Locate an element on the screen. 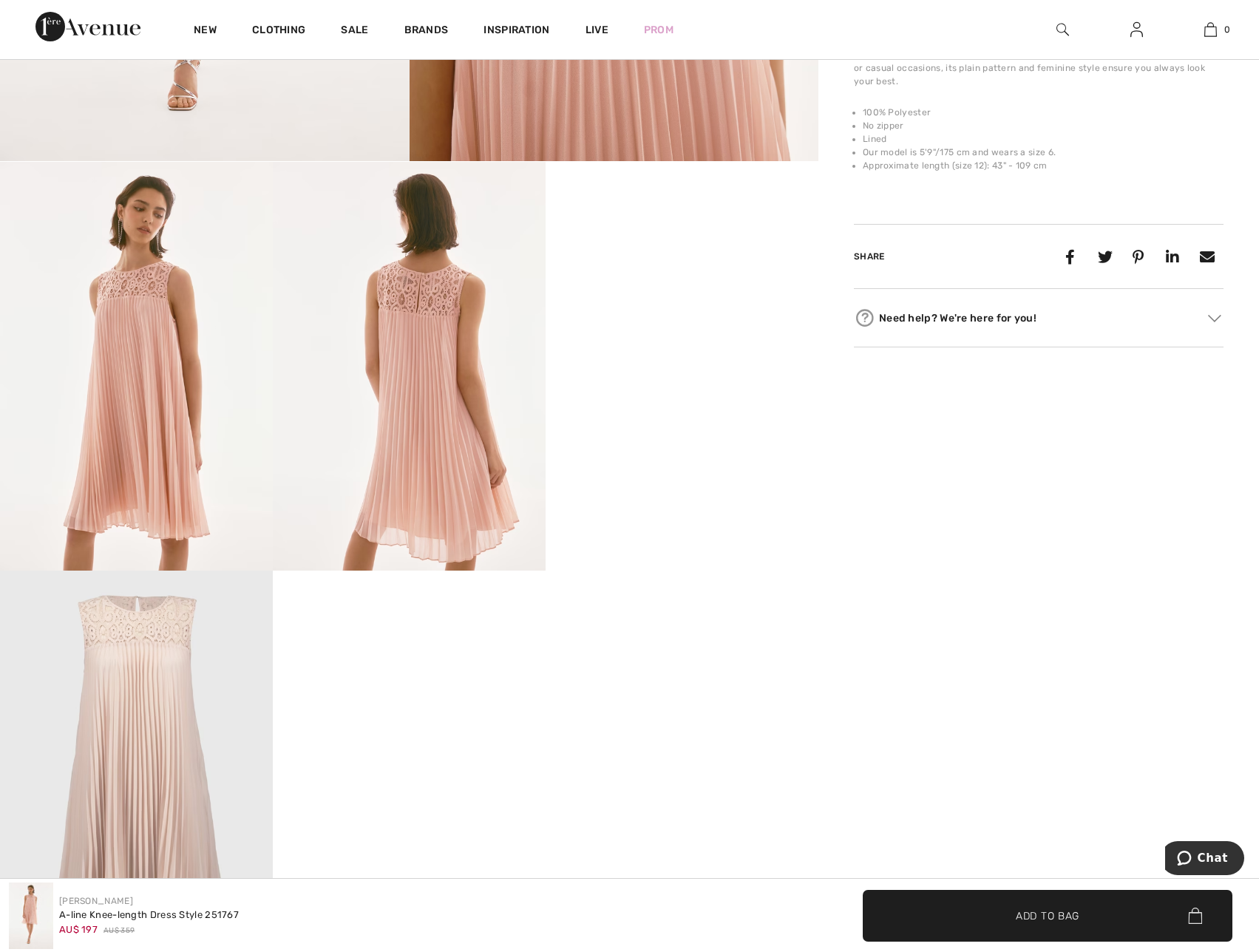 The height and width of the screenshot is (952, 1259). img: A-line Knee-length Dress Style 251767. 4 is located at coordinates (409, 367).